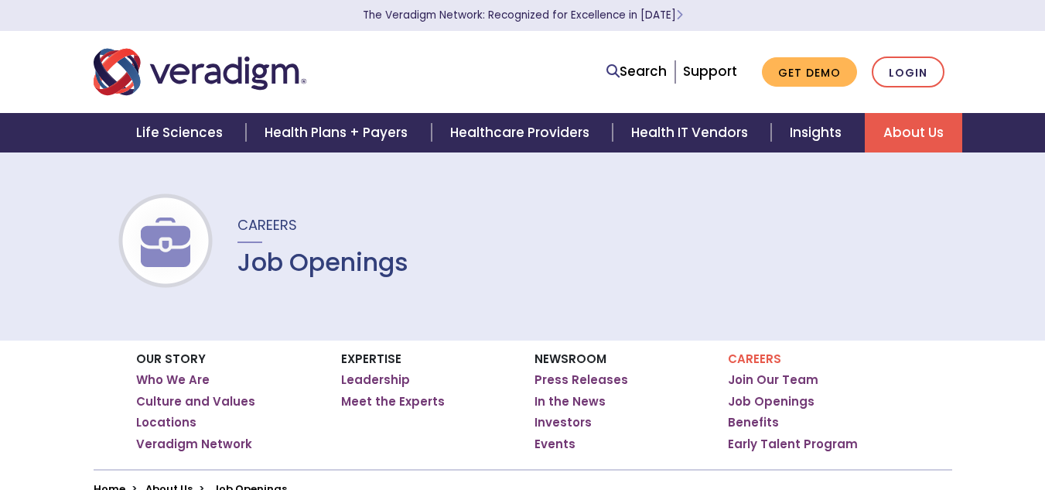 The image size is (1045, 490). I want to click on a: Veradigm logo, so click(200, 72).